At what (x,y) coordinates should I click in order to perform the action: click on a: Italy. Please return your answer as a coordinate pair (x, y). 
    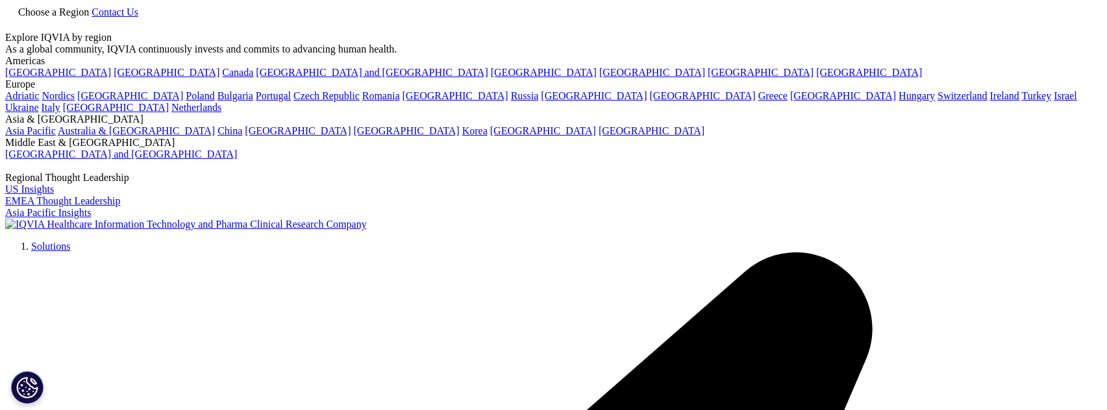
    Looking at the image, I should click on (51, 107).